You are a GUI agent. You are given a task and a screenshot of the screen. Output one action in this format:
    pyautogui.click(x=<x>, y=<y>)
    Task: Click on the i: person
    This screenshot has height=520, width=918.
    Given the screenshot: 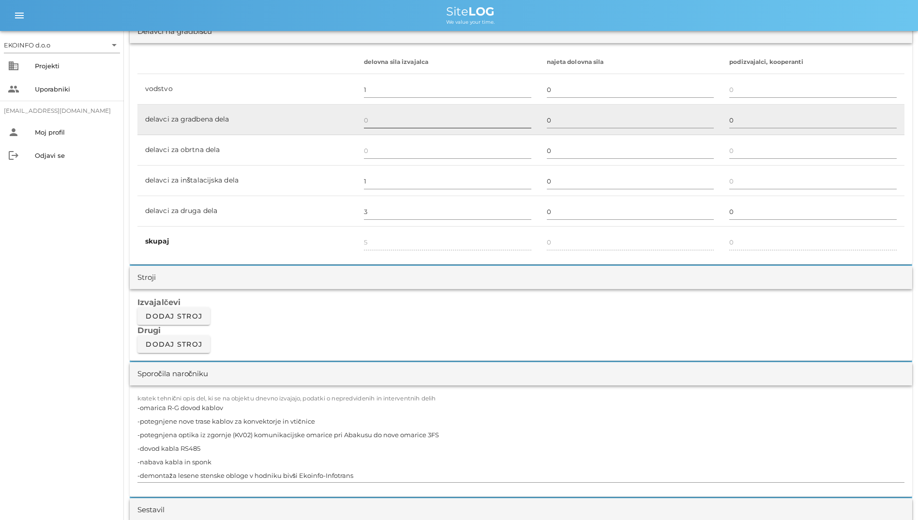 What is the action you would take?
    pyautogui.click(x=14, y=132)
    